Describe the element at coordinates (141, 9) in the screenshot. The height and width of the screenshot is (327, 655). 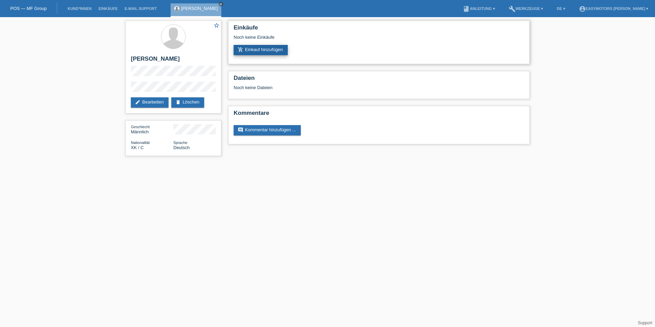
I see `a: E-Mail Support` at that location.